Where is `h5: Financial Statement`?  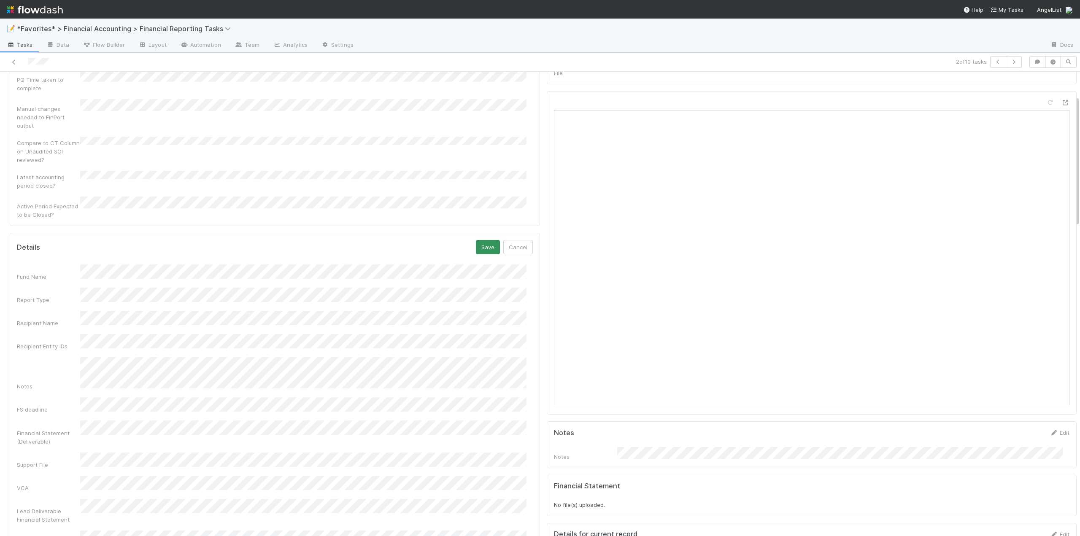
h5: Financial Statement is located at coordinates (587, 486).